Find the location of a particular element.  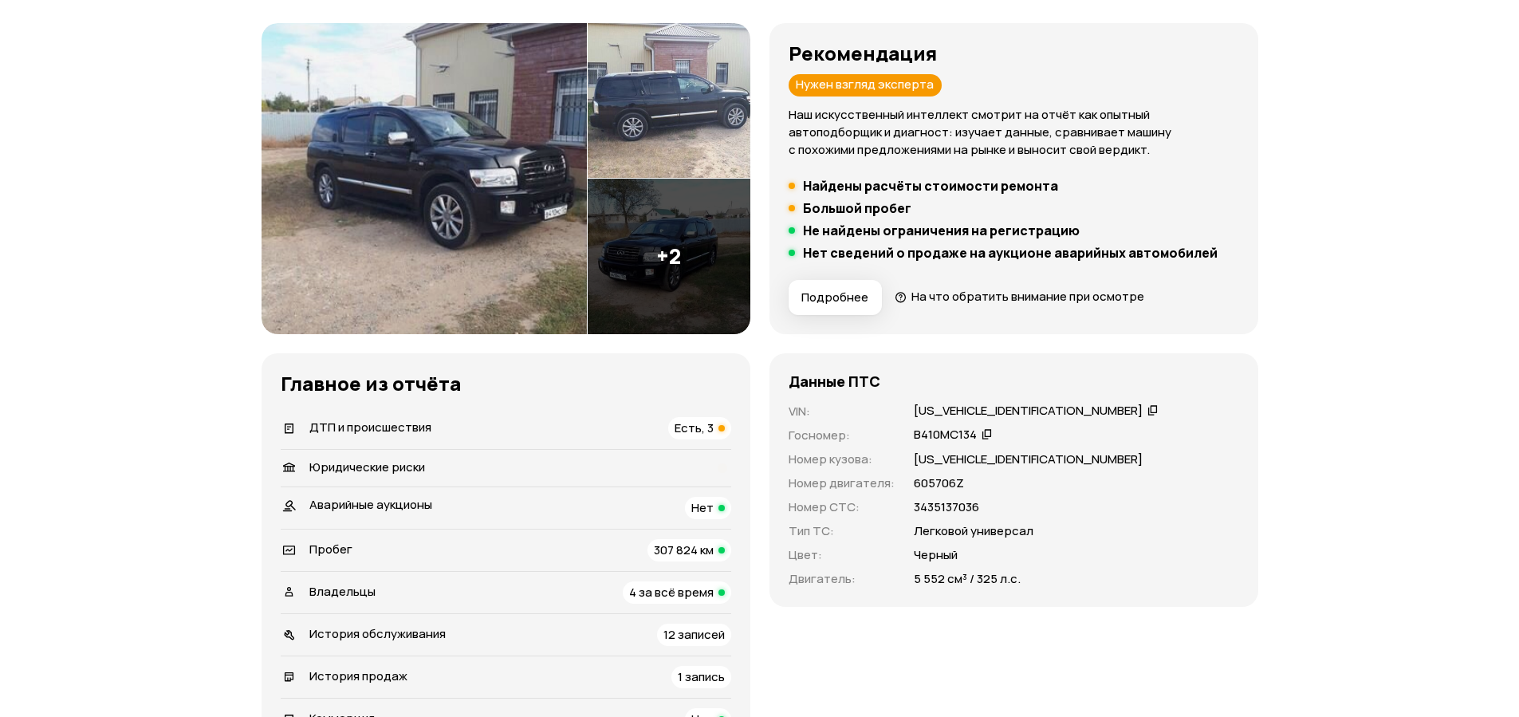

span: Владельцы is located at coordinates (342, 591).